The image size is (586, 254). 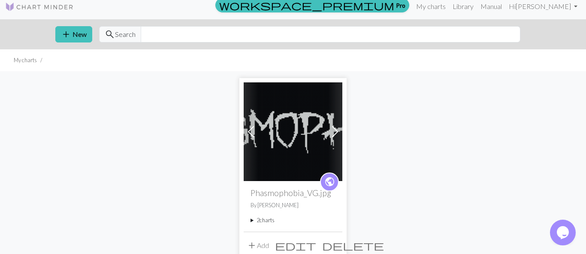 What do you see at coordinates (39, 7) in the screenshot?
I see `img: Logo` at bounding box center [39, 7].